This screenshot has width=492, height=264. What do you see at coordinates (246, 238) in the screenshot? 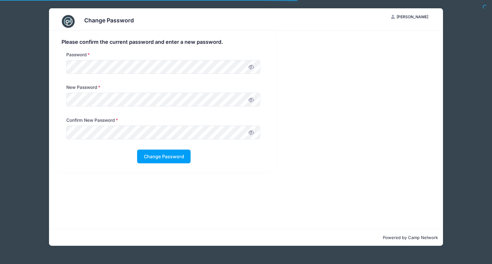
I see `p: Powered by Camp Network` at bounding box center [246, 238].